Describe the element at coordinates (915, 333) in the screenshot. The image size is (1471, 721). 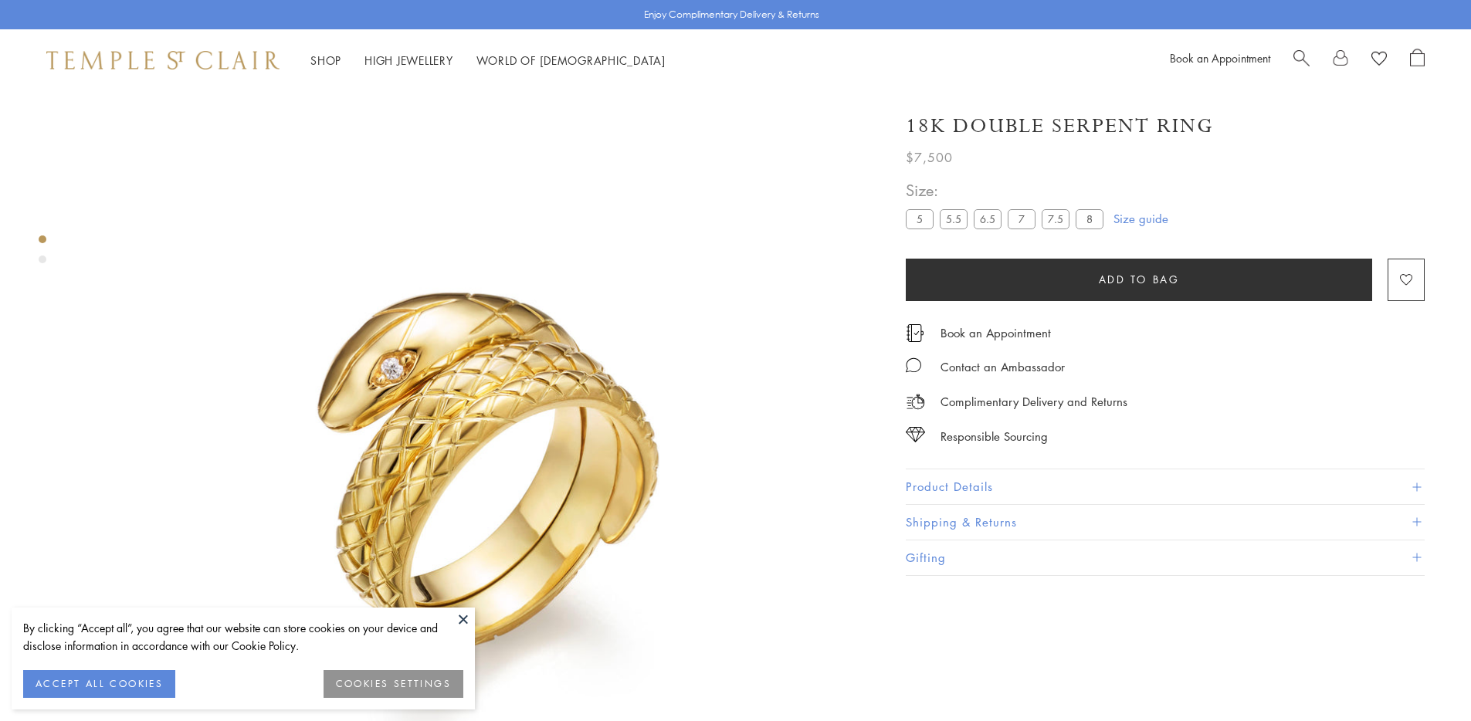
I see `img: icon_appointment.svg` at that location.